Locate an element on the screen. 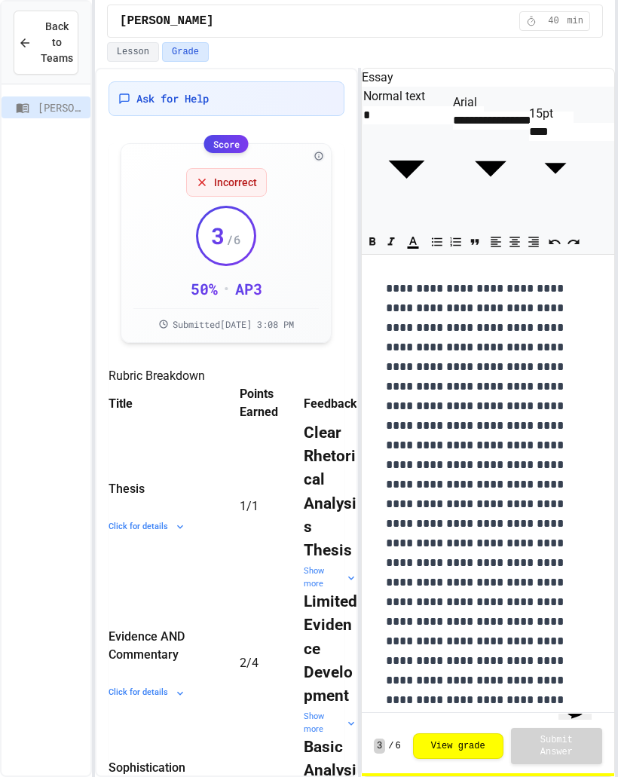 This screenshot has width=618, height=777. div: AP 3 is located at coordinates (249, 289).